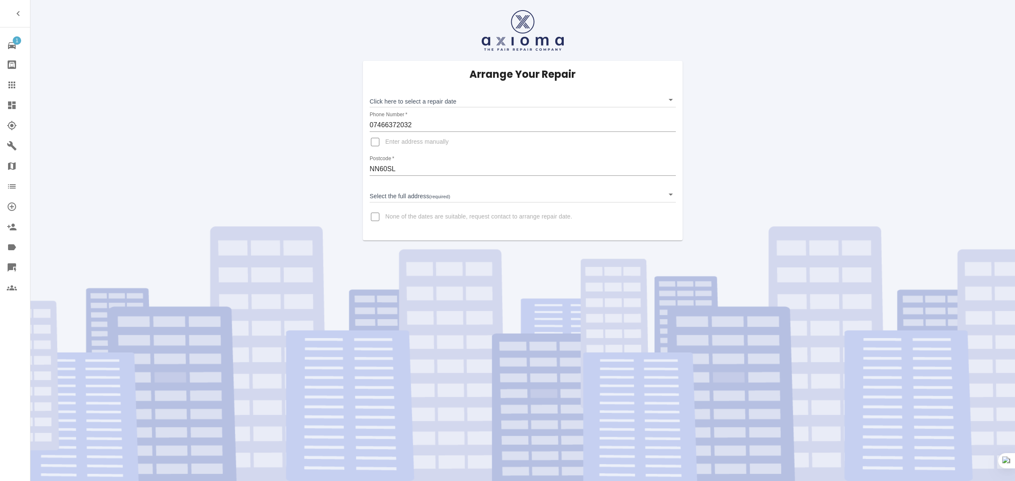  What do you see at coordinates (388, 115) in the screenshot?
I see `label: Phone Number` at bounding box center [388, 115].